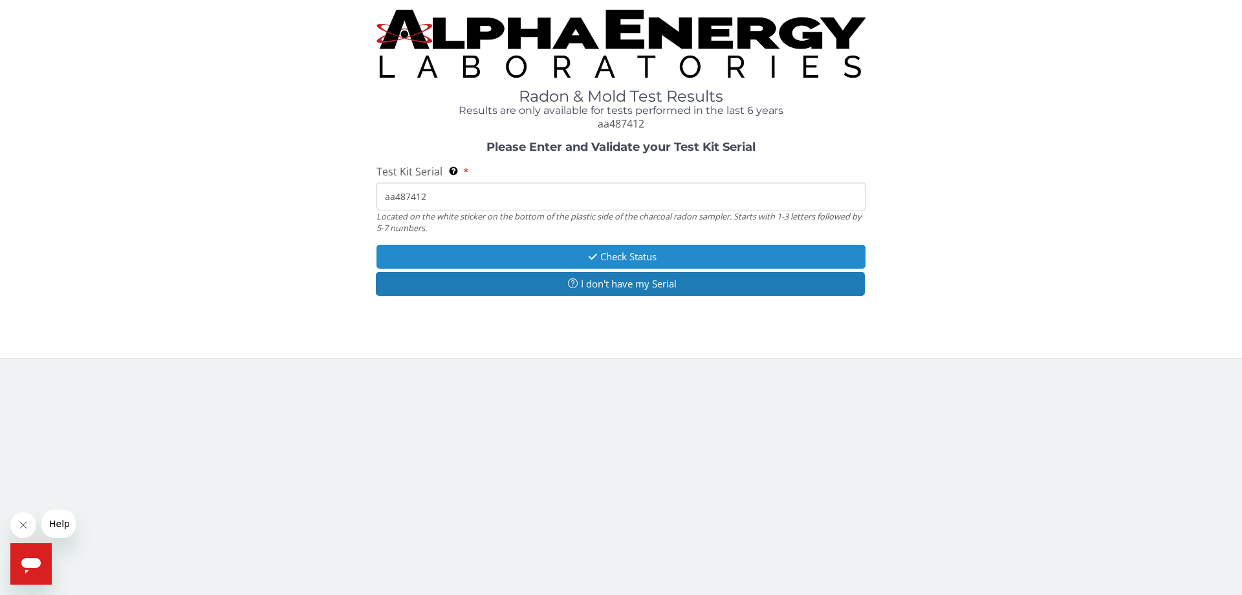 Image resolution: width=1242 pixels, height=595 pixels. I want to click on button: I don't have my Serial, so click(620, 283).